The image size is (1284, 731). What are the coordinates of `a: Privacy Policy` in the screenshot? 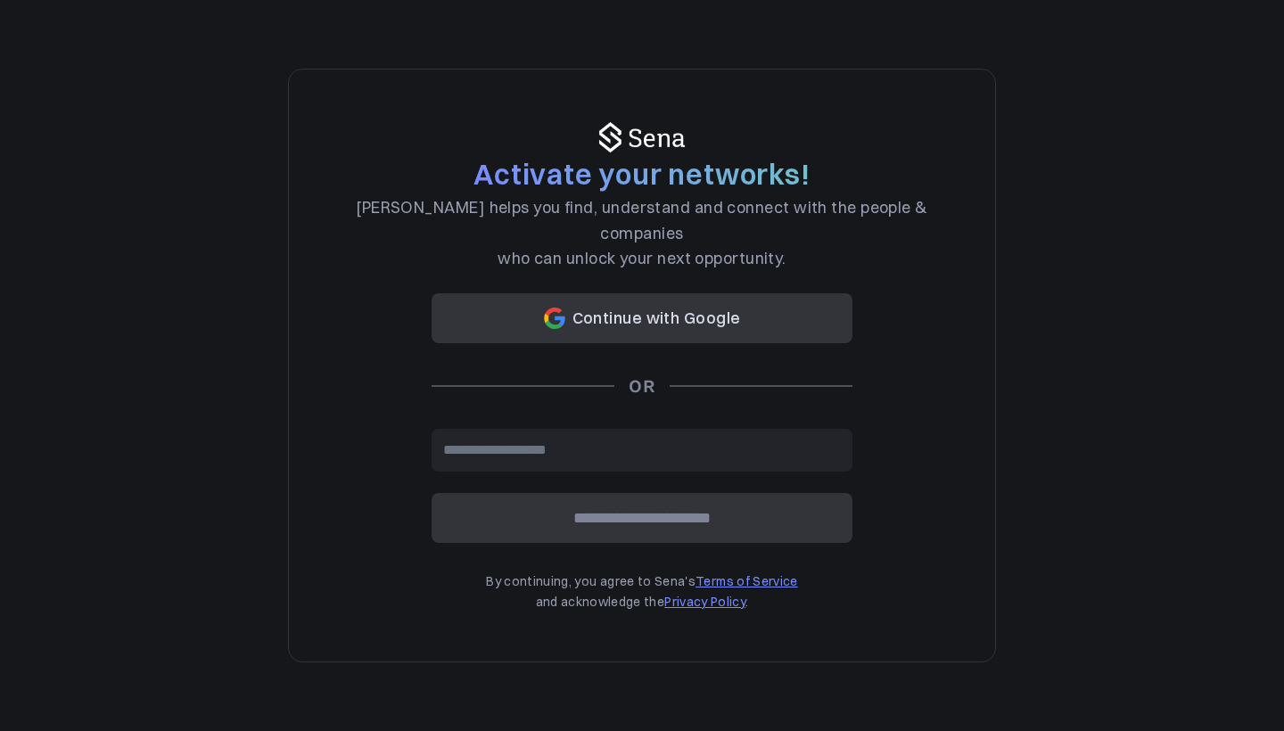 It's located at (704, 602).